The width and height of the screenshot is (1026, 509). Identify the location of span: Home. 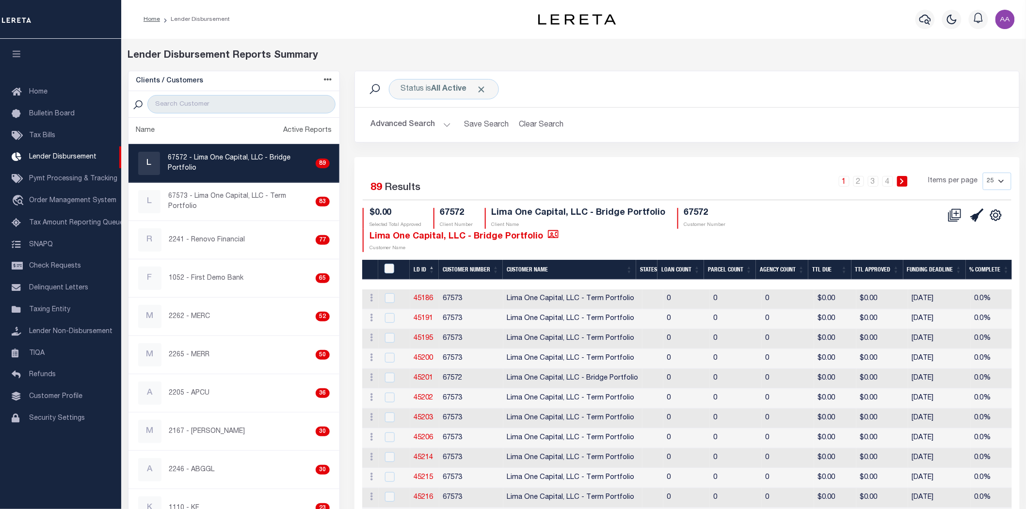
(38, 92).